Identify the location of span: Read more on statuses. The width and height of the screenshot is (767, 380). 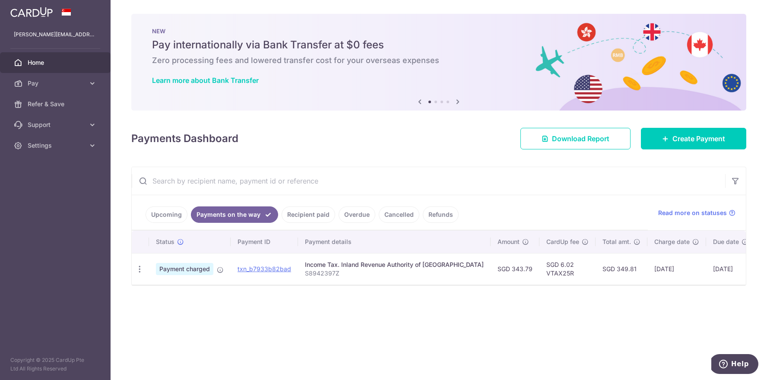
(693, 213).